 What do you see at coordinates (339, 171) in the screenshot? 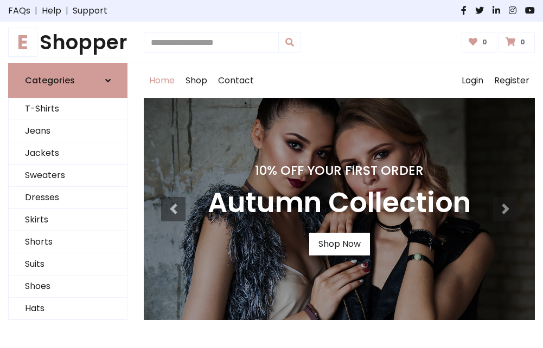
I see `h4: 10% Off Your First Order` at bounding box center [339, 171].